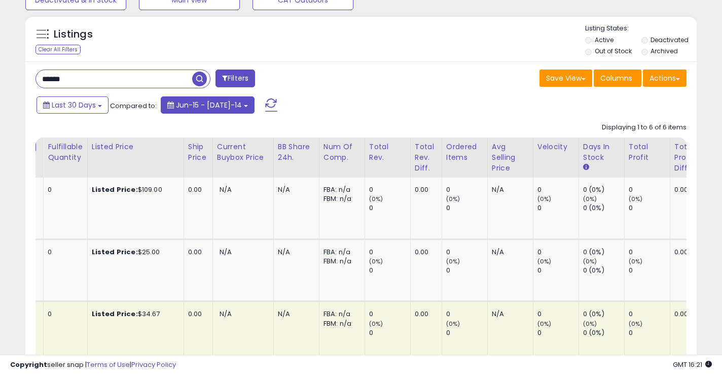 The width and height of the screenshot is (722, 375). I want to click on div: Num of Comp., so click(342, 152).